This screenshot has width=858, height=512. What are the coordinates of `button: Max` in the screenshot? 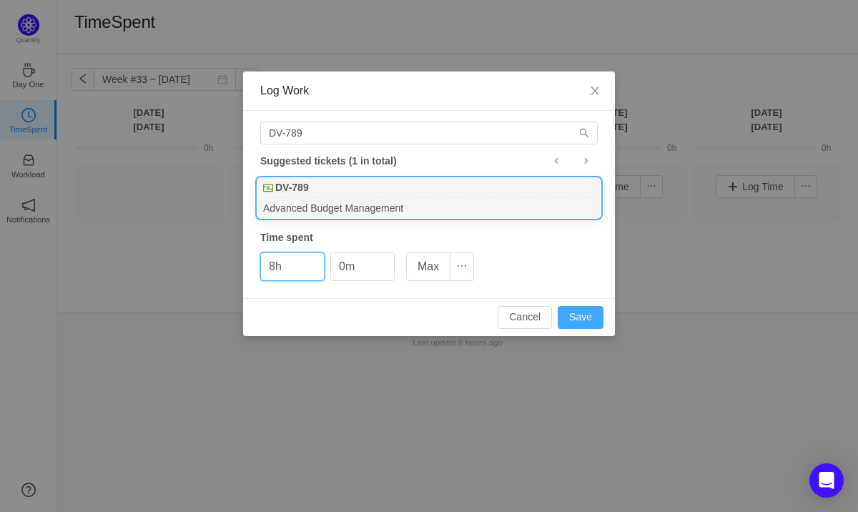 It's located at (428, 267).